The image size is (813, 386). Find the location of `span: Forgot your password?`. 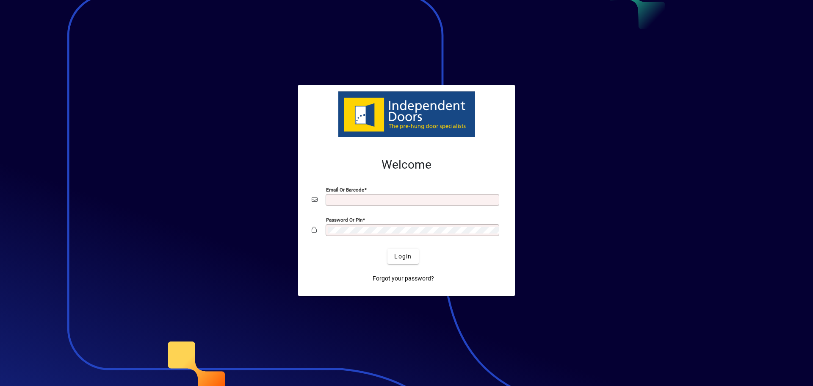

span: Forgot your password? is located at coordinates (403, 278).